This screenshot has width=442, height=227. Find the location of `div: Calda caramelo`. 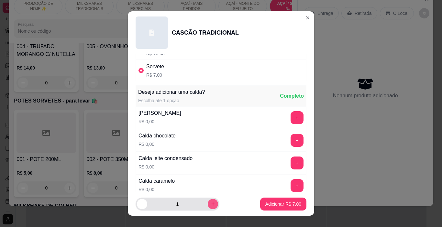

div: Calda caramelo is located at coordinates (156, 181).